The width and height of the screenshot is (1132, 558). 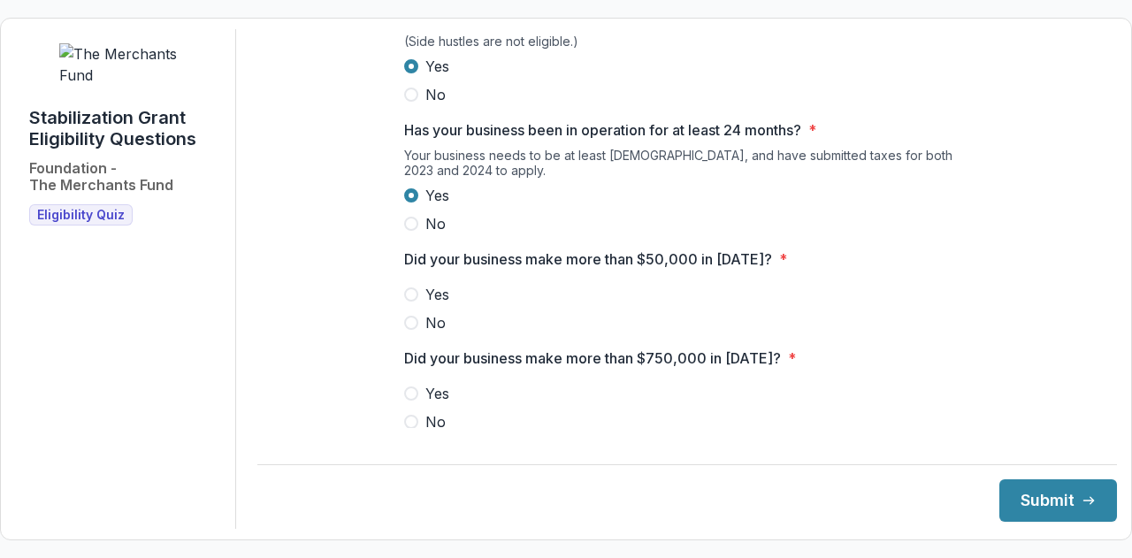 I want to click on img: The Merchants Fund, so click(x=126, y=65).